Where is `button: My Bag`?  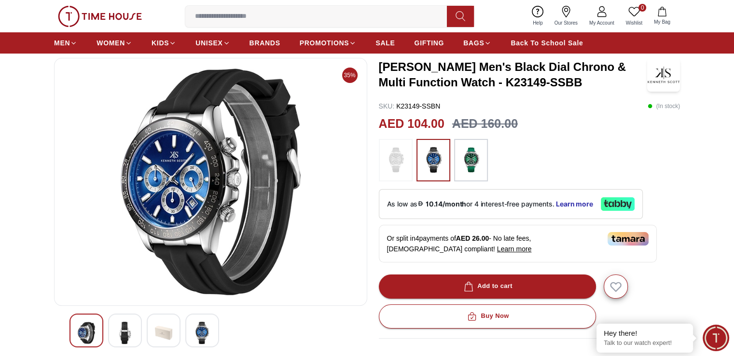 button: My Bag is located at coordinates (662, 16).